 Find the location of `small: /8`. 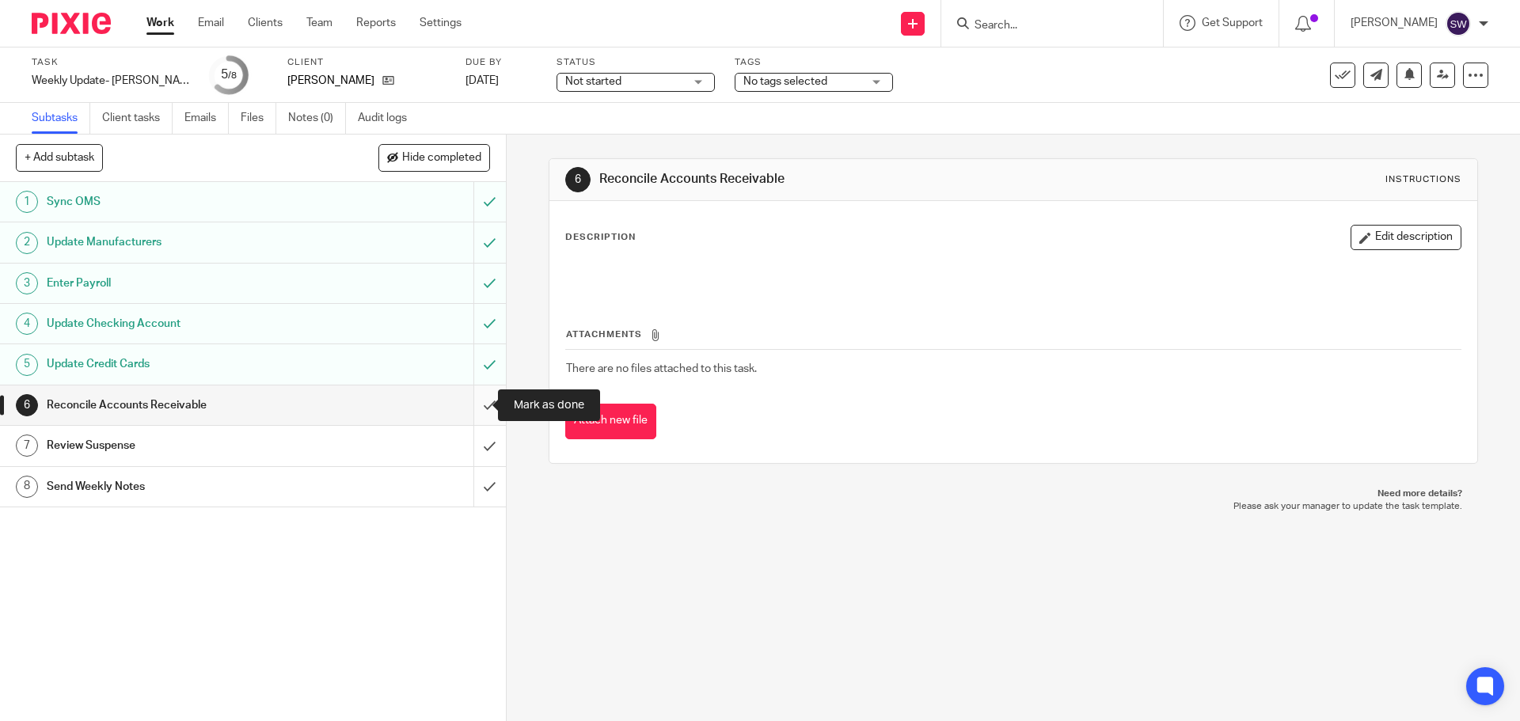

small: /8 is located at coordinates (232, 75).